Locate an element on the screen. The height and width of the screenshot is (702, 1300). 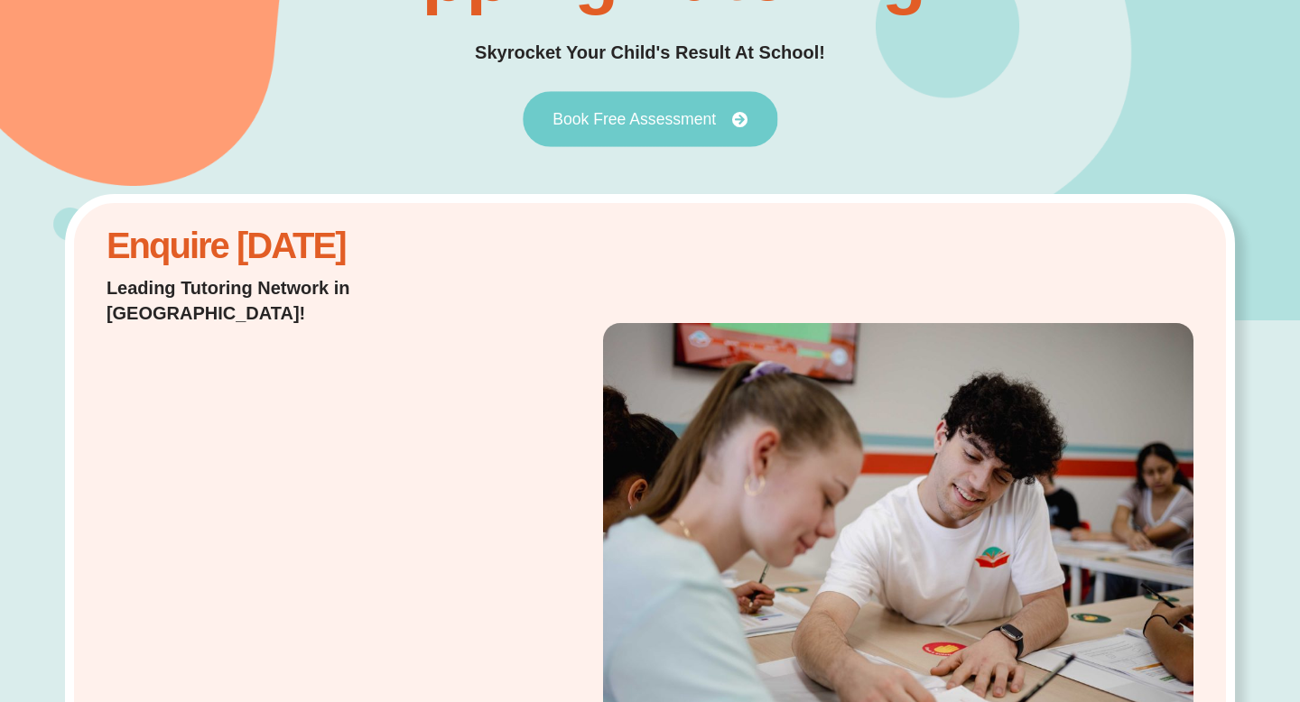
a: Book Free Assessment is located at coordinates (650, 119).